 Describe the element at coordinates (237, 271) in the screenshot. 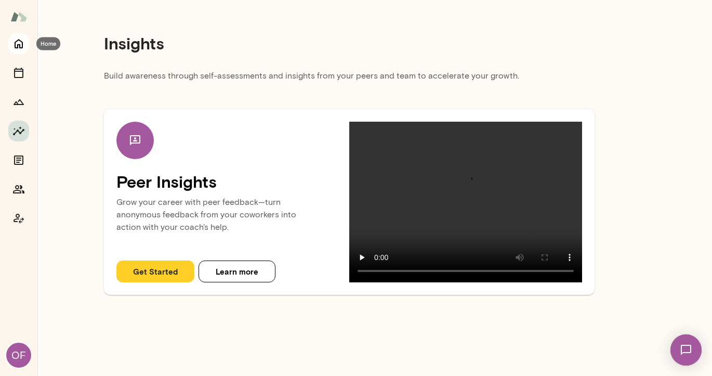

I see `button: Learn more` at that location.